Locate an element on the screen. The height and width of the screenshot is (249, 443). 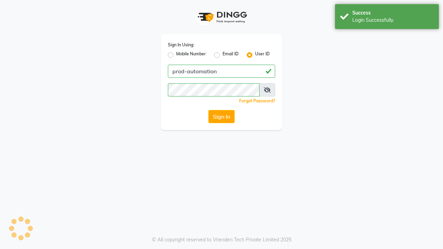
div: Success is located at coordinates (392, 13).